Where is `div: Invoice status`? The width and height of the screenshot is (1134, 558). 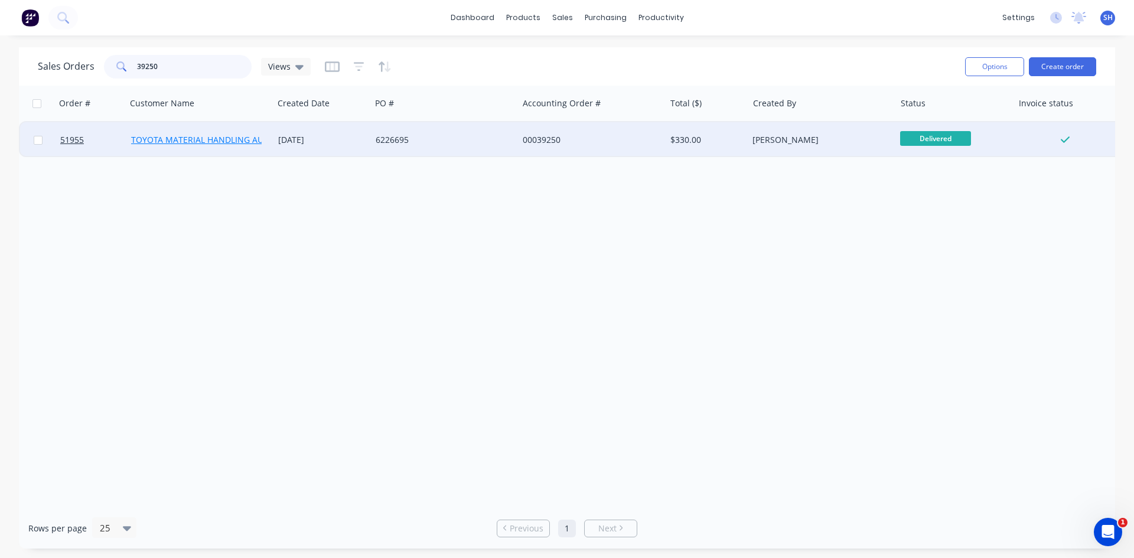 div: Invoice status is located at coordinates (1046, 103).